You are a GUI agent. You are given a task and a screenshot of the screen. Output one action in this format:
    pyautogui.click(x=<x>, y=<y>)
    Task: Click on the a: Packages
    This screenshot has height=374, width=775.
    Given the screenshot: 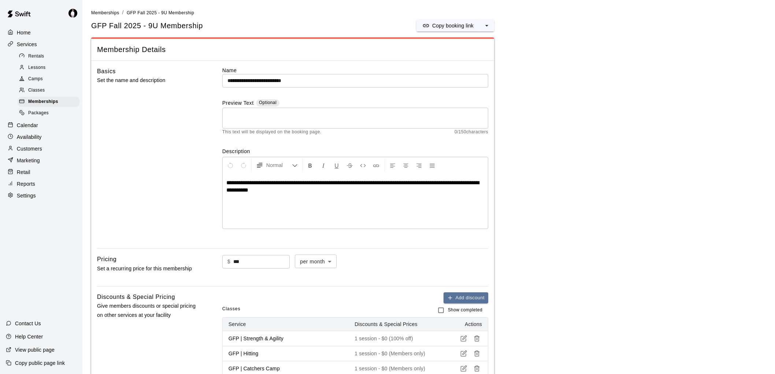 What is the action you would take?
    pyautogui.click(x=50, y=113)
    